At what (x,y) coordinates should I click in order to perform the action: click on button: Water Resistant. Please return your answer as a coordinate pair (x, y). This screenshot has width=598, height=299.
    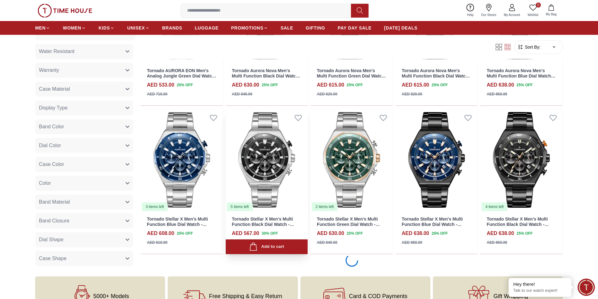
    Looking at the image, I should click on (84, 52).